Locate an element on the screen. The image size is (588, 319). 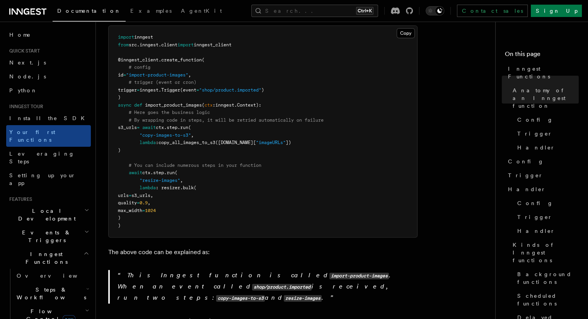
span: # You can include numerous steps in your function is located at coordinates (195, 165).